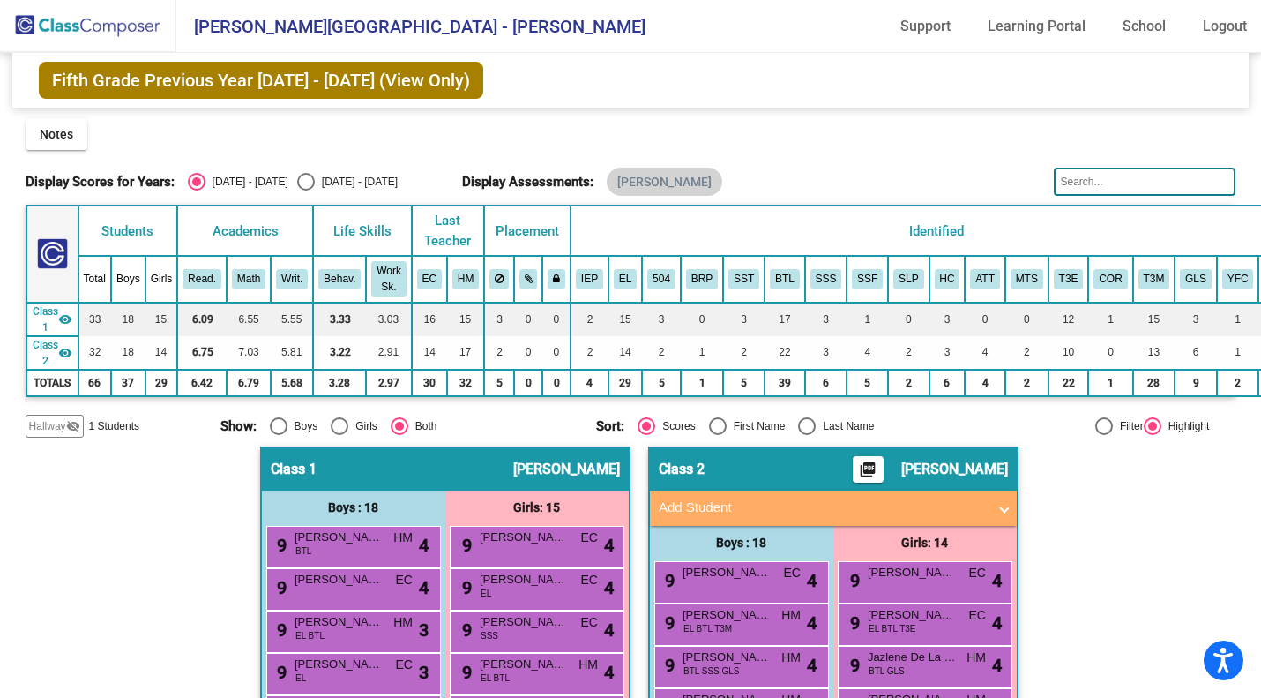  Describe the element at coordinates (161, 319) in the screenshot. I see `td: 15` at that location.